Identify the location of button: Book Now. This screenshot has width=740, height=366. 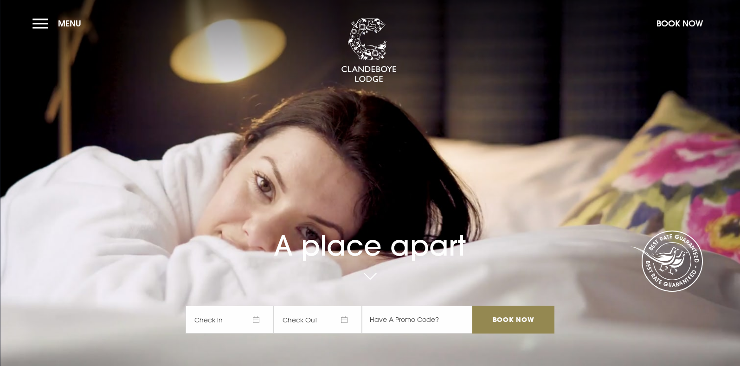
(680, 23).